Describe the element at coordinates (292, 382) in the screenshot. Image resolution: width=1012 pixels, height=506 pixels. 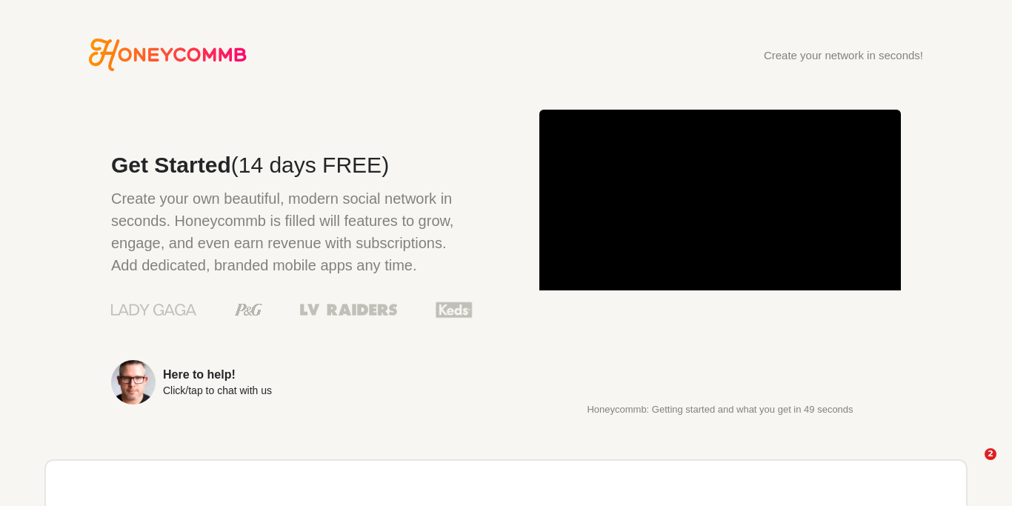
I see `a: Here to help!Click/tap to chat with us` at that location.